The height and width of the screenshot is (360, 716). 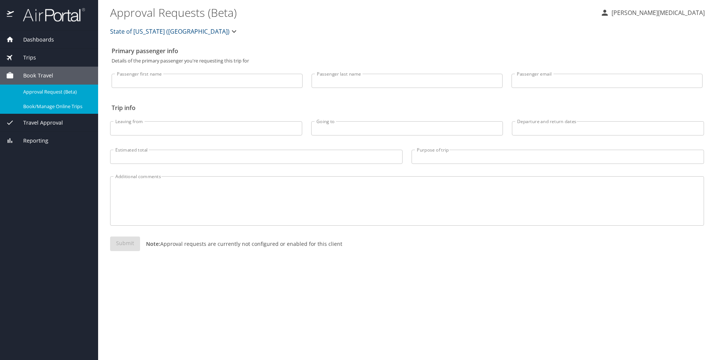 I want to click on p: Details of the primary passenger you're requesting this trip for, so click(x=407, y=61).